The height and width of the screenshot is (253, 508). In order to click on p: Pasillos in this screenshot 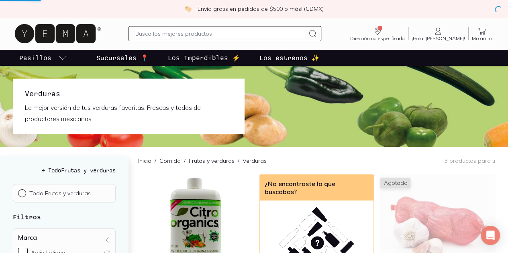, I will do `click(35, 58)`.